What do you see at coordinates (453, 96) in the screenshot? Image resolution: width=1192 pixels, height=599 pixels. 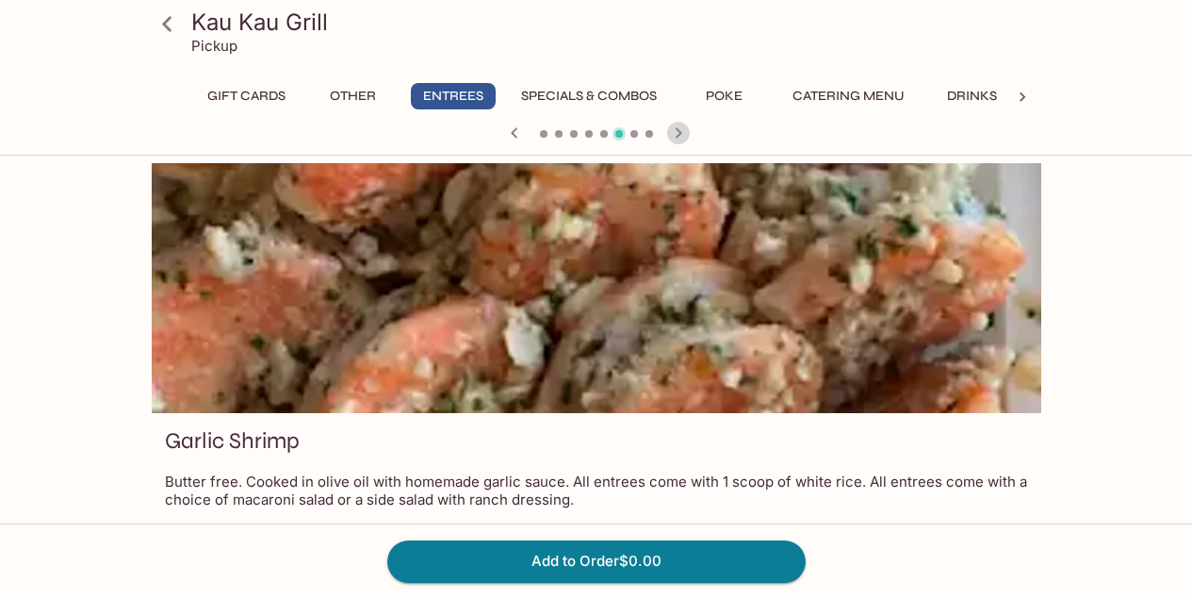 I see `button: Entrees` at bounding box center [453, 96].